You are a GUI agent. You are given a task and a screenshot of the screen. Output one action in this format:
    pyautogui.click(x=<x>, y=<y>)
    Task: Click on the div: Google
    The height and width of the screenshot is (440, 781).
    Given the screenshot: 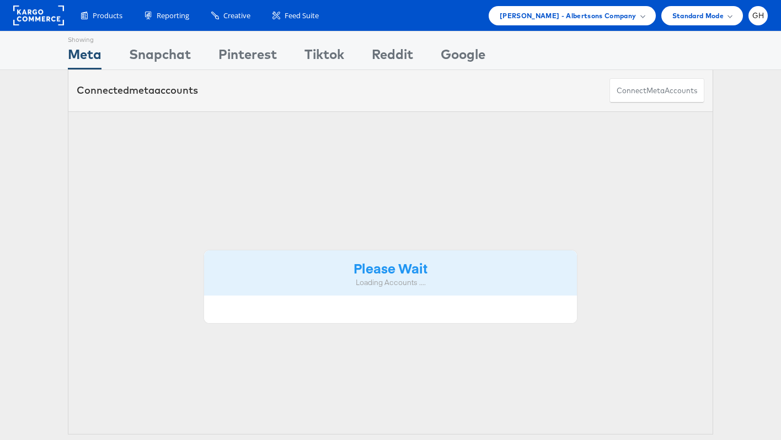 What is the action you would take?
    pyautogui.click(x=463, y=57)
    